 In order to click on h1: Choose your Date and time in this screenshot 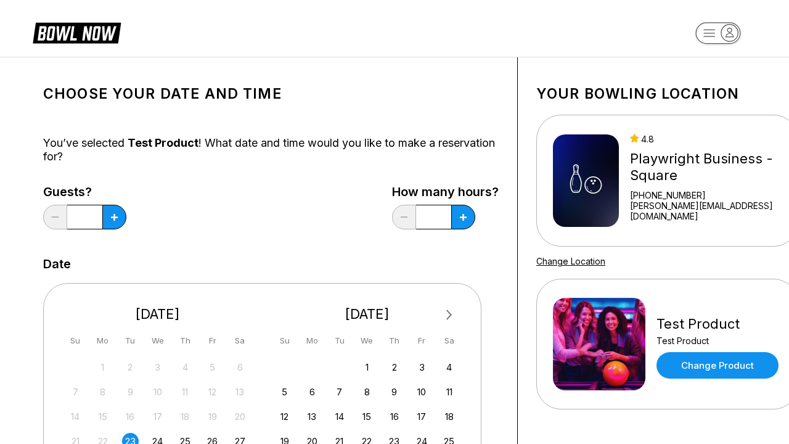, I will do `click(271, 94)`.